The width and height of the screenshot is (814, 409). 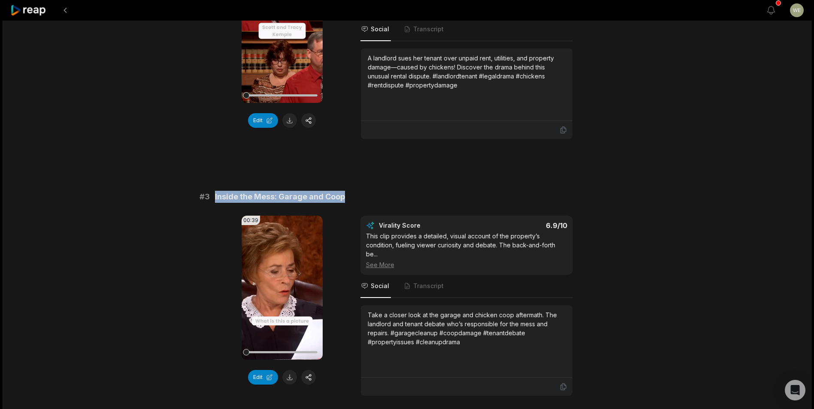 What do you see at coordinates (466, 265) in the screenshot?
I see `div: See More` at bounding box center [466, 265].